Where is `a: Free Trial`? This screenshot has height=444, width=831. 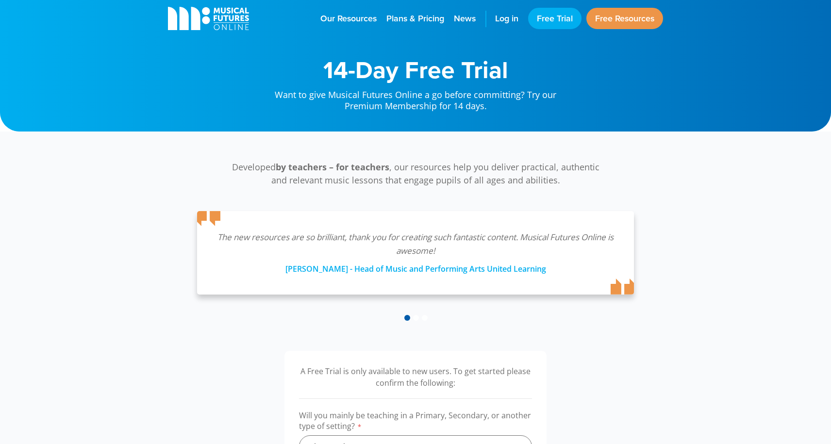
a: Free Trial is located at coordinates (555, 18).